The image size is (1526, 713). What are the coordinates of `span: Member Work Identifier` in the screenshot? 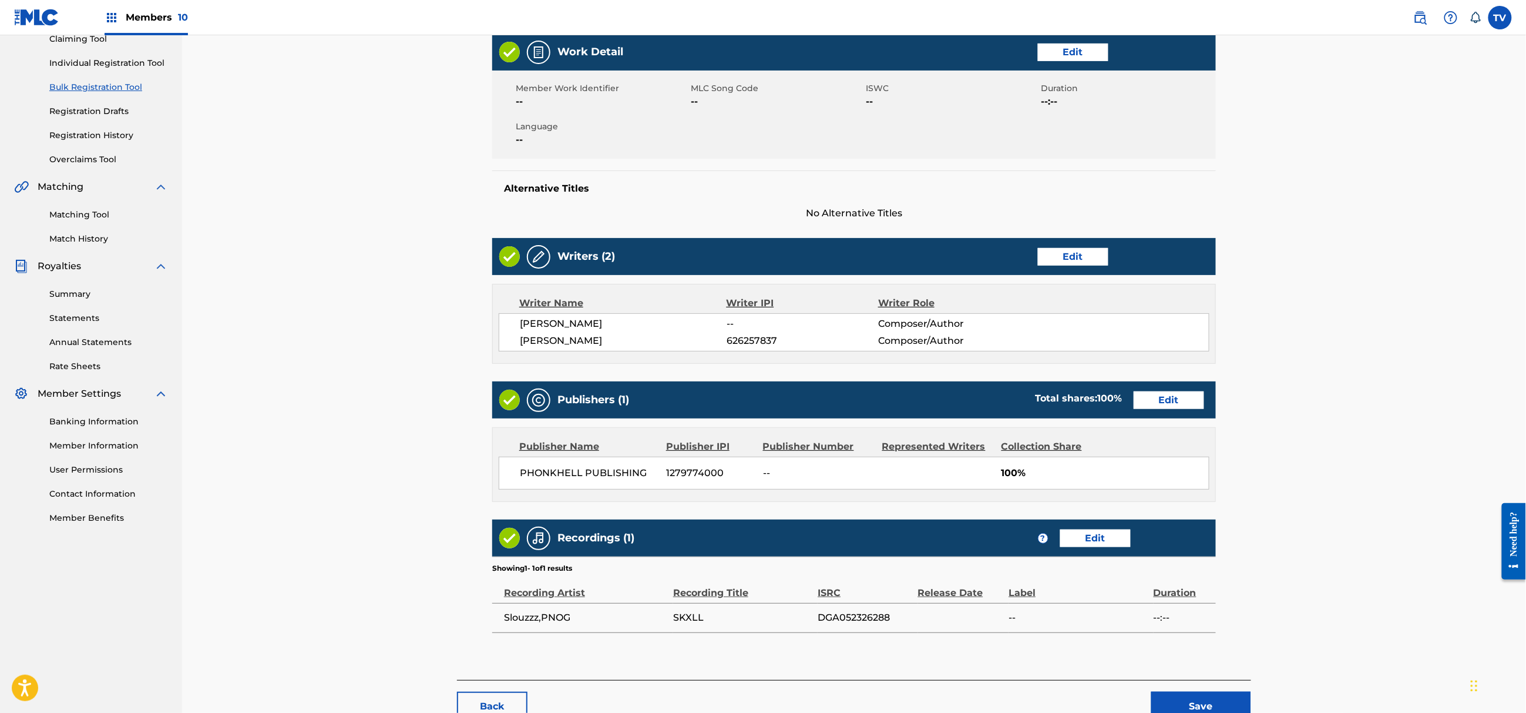 It's located at (602, 88).